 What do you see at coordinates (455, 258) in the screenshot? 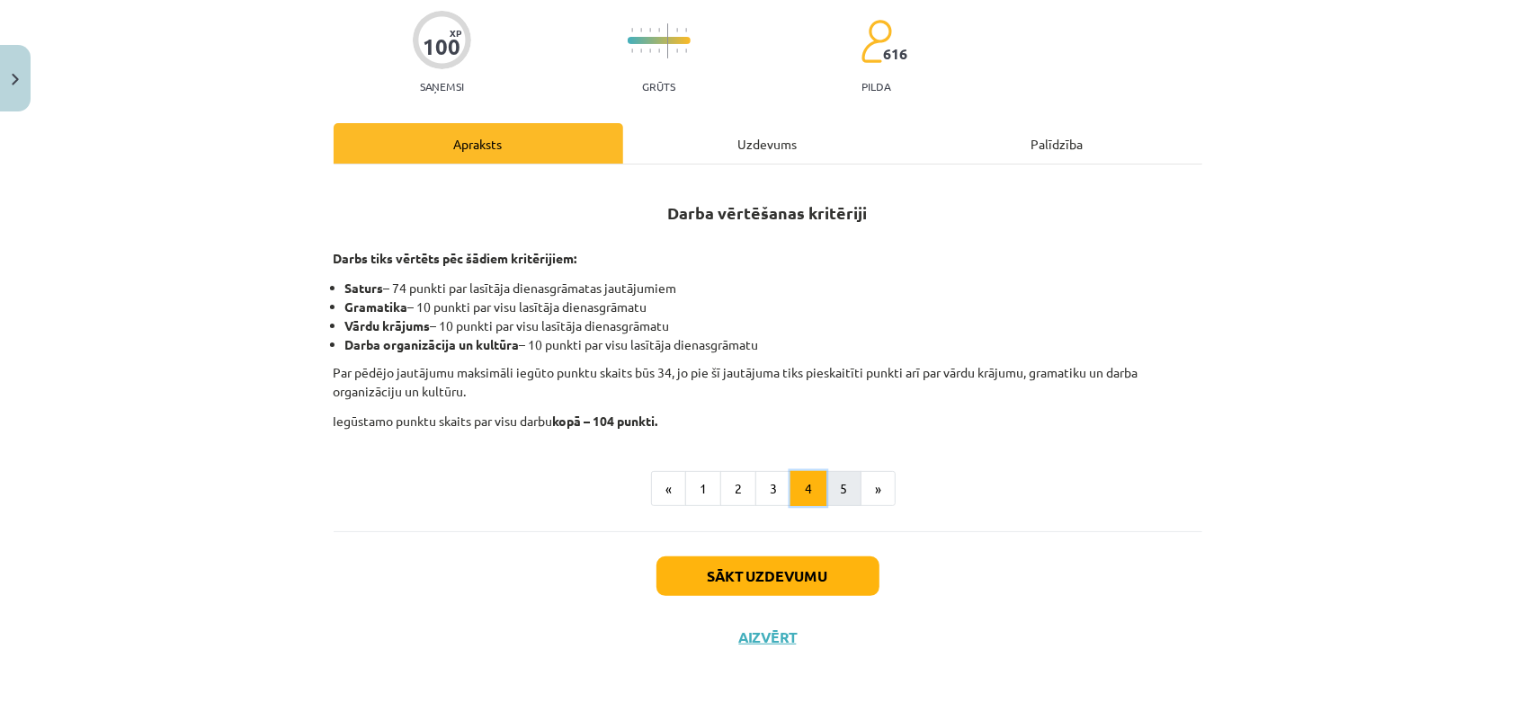
I see `strong: Darbs tiks vērtēts pēc šādiem kritērijiem:` at bounding box center [455, 258].